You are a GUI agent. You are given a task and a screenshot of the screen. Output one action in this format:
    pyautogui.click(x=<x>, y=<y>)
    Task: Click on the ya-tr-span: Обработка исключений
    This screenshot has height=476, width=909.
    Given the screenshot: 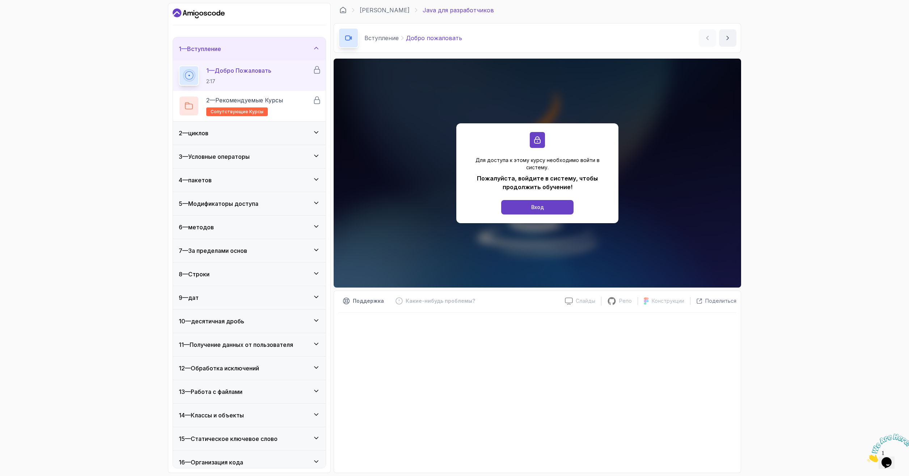 What is the action you would take?
    pyautogui.click(x=225, y=368)
    